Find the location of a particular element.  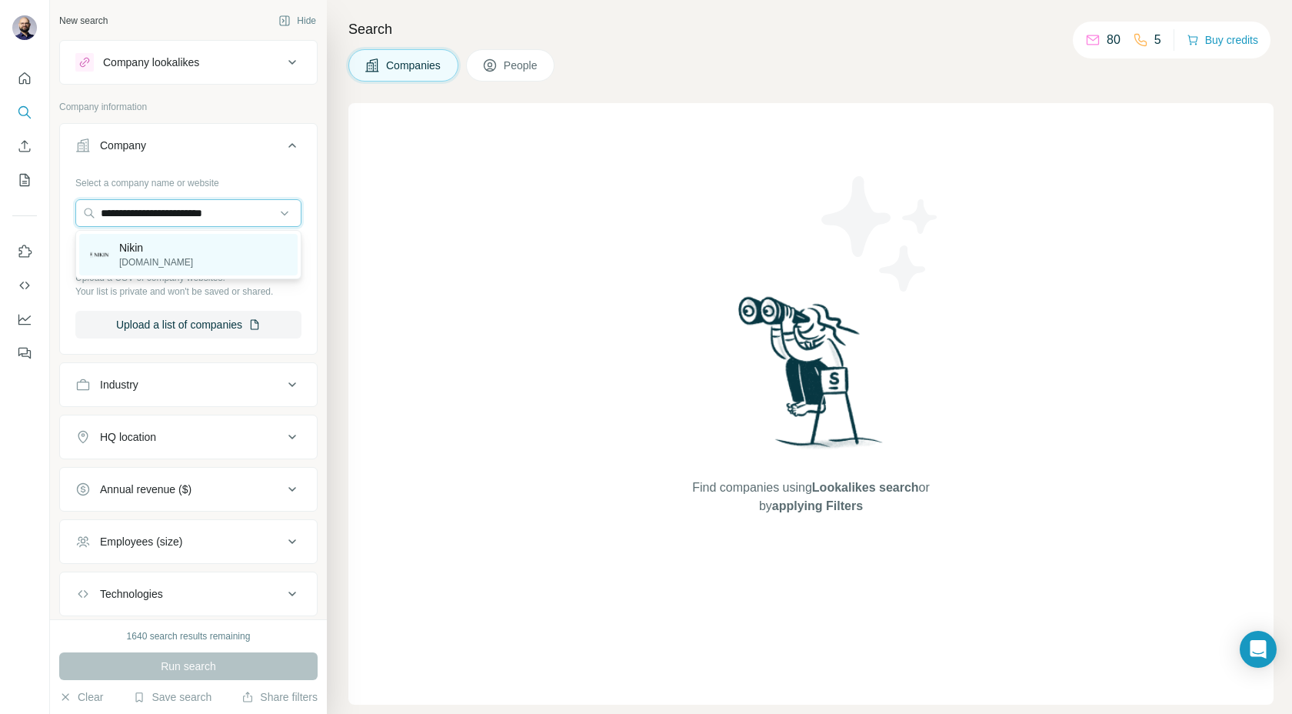

p: Company information is located at coordinates (188, 107).